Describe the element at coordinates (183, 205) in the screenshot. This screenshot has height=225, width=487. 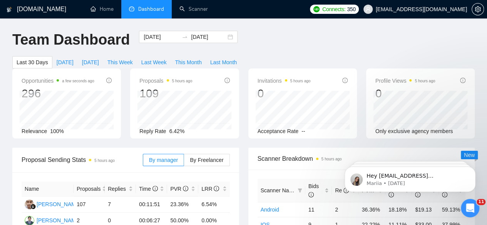
I see `td: 23.36%` at that location.